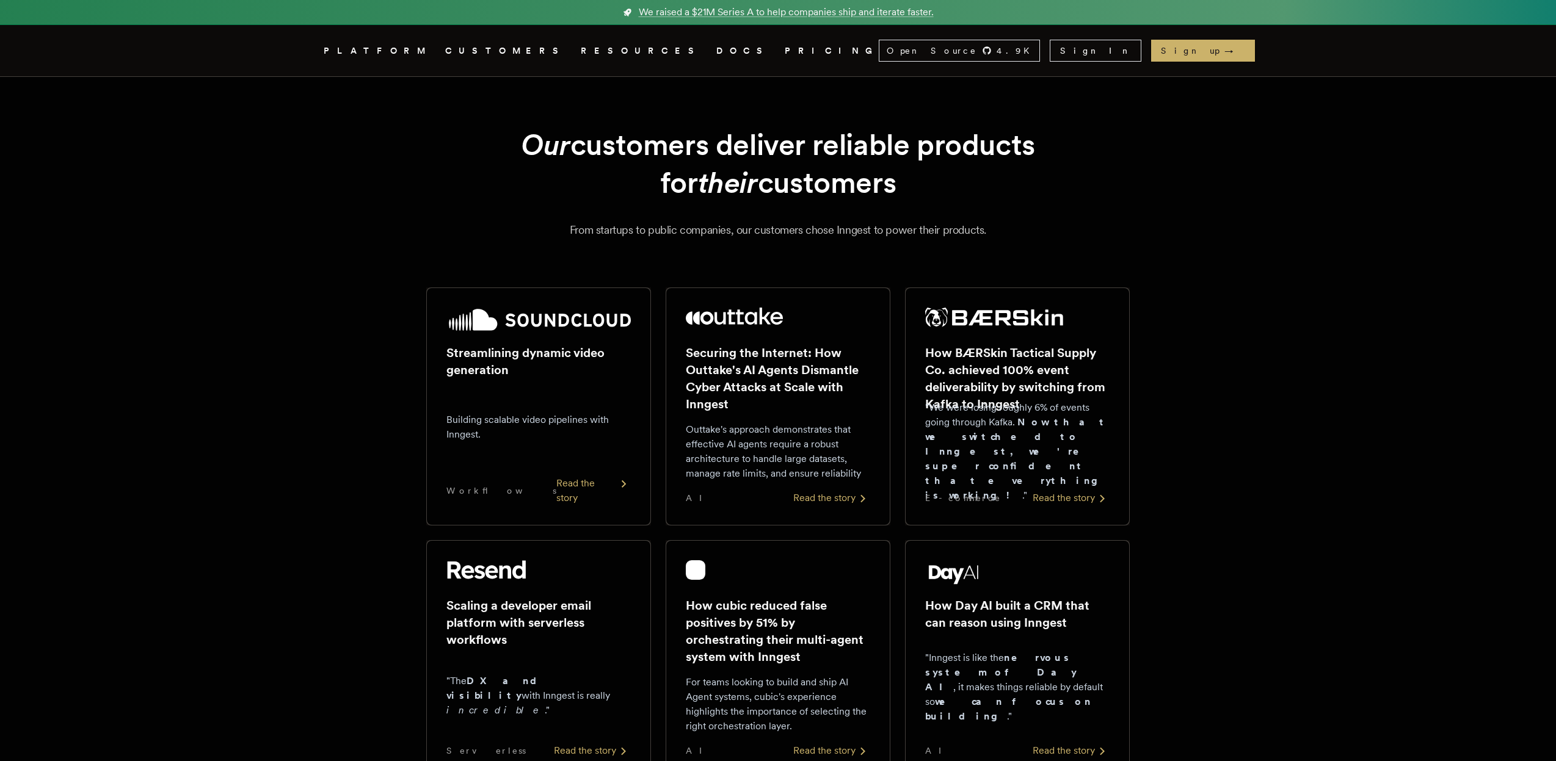 This screenshot has width=1556, height=761. I want to click on span: E-commerce, so click(963, 498).